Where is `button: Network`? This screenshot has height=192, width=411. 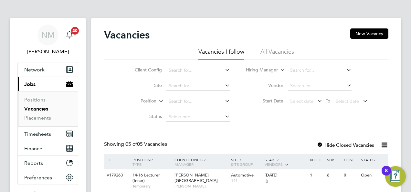
button: Network is located at coordinates (48, 69).